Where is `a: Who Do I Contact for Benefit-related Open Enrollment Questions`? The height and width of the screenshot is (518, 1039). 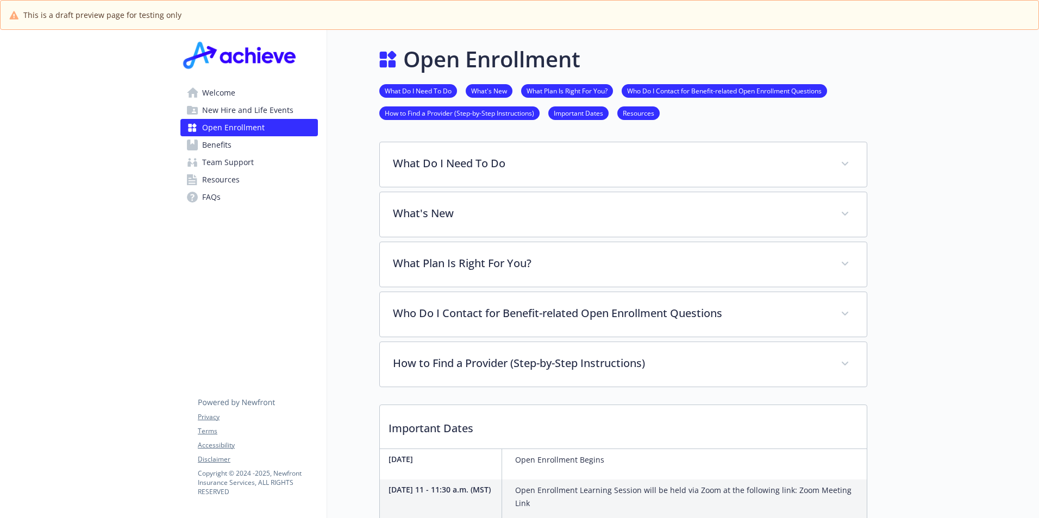 a: Who Do I Contact for Benefit-related Open Enrollment Questions is located at coordinates (724, 90).